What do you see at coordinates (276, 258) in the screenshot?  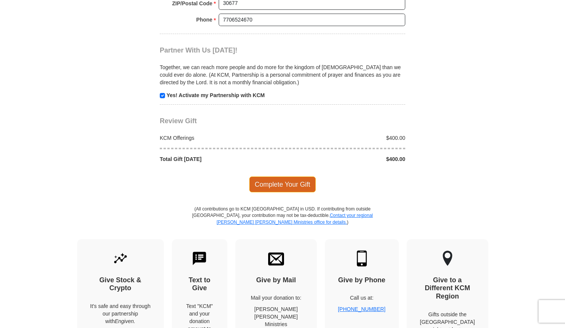 I see `img: envelope.svg` at bounding box center [276, 258].